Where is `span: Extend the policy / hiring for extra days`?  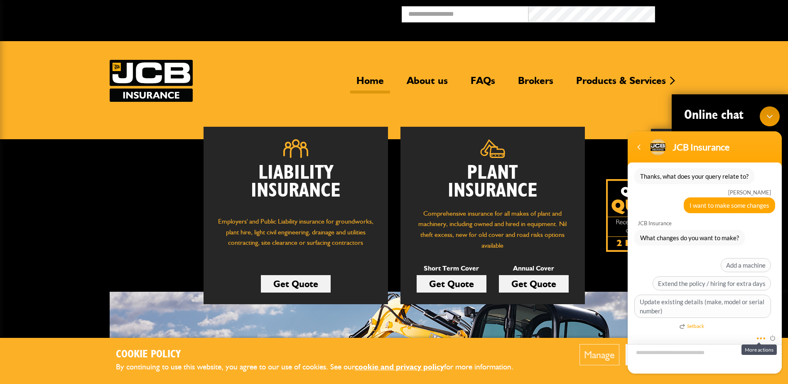
span: Extend the policy / hiring for extra days is located at coordinates (88, 181).